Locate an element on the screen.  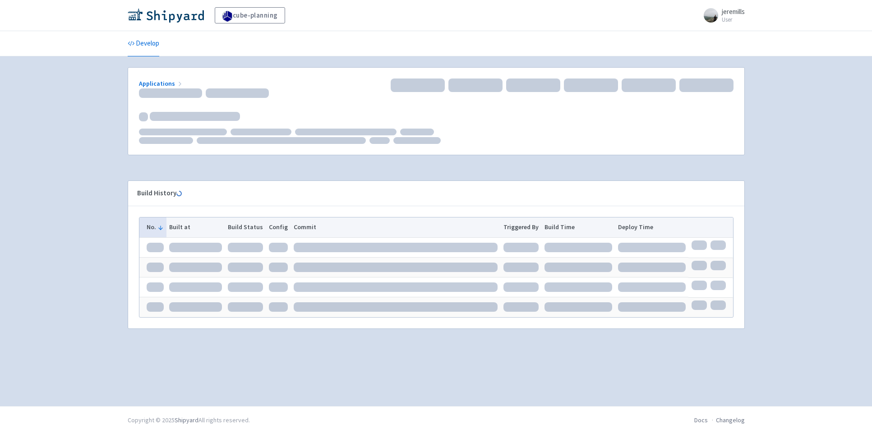
a: Develop is located at coordinates (144, 44).